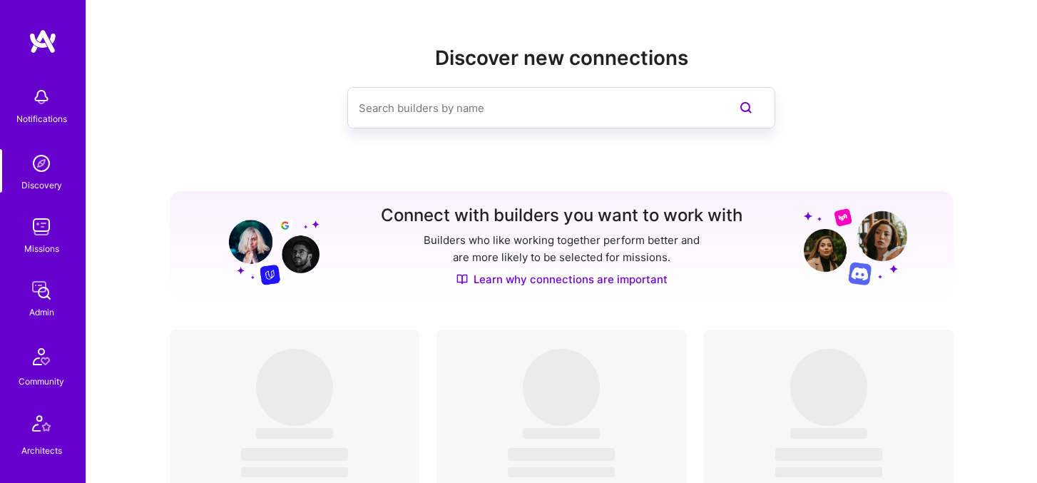 The image size is (1037, 483). What do you see at coordinates (562, 279) in the screenshot?
I see `a: Learn why connections are important` at bounding box center [562, 279].